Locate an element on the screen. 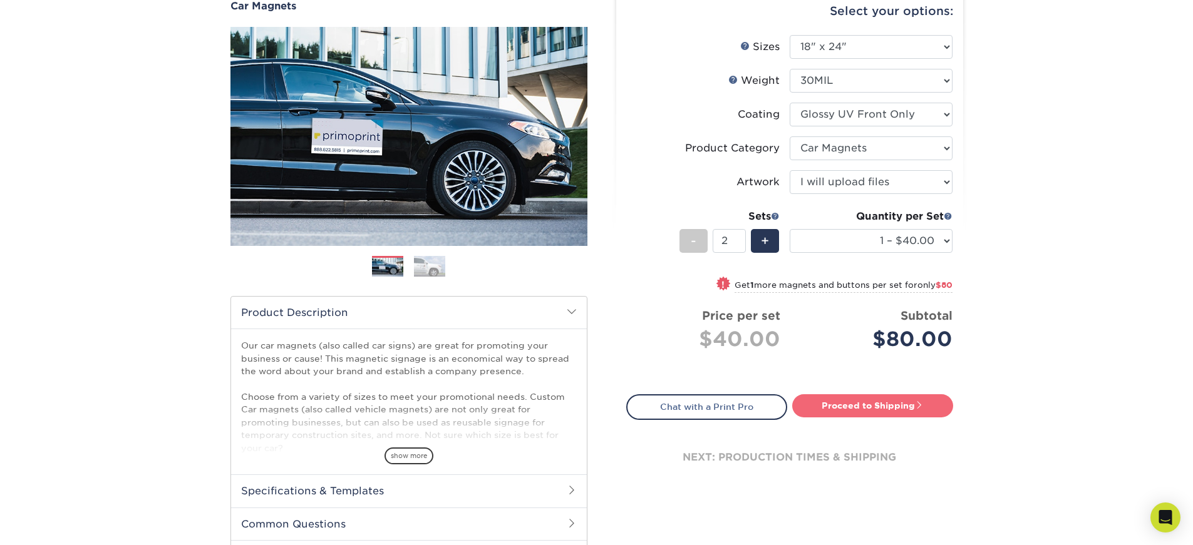 The height and width of the screenshot is (545, 1193). div: Open Intercom Messenger is located at coordinates (1165, 518).